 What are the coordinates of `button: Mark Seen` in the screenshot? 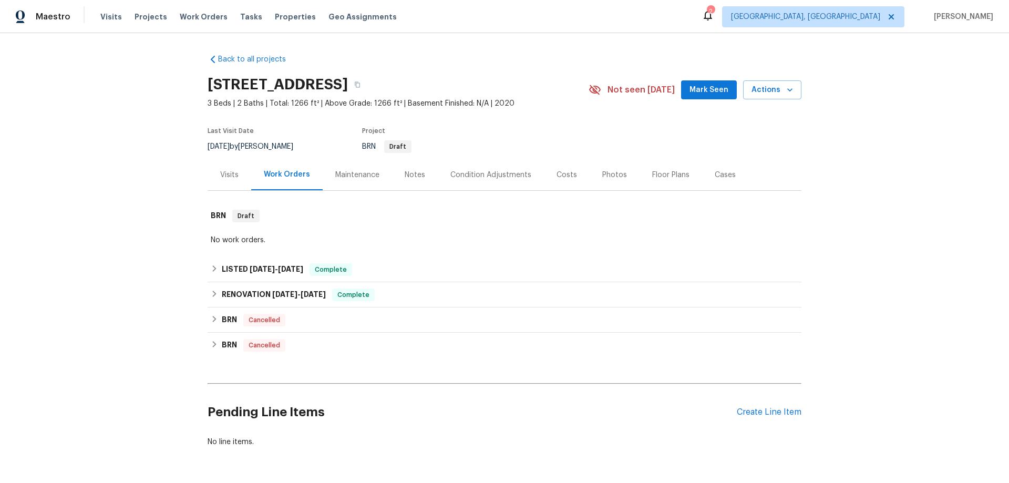 It's located at (709, 90).